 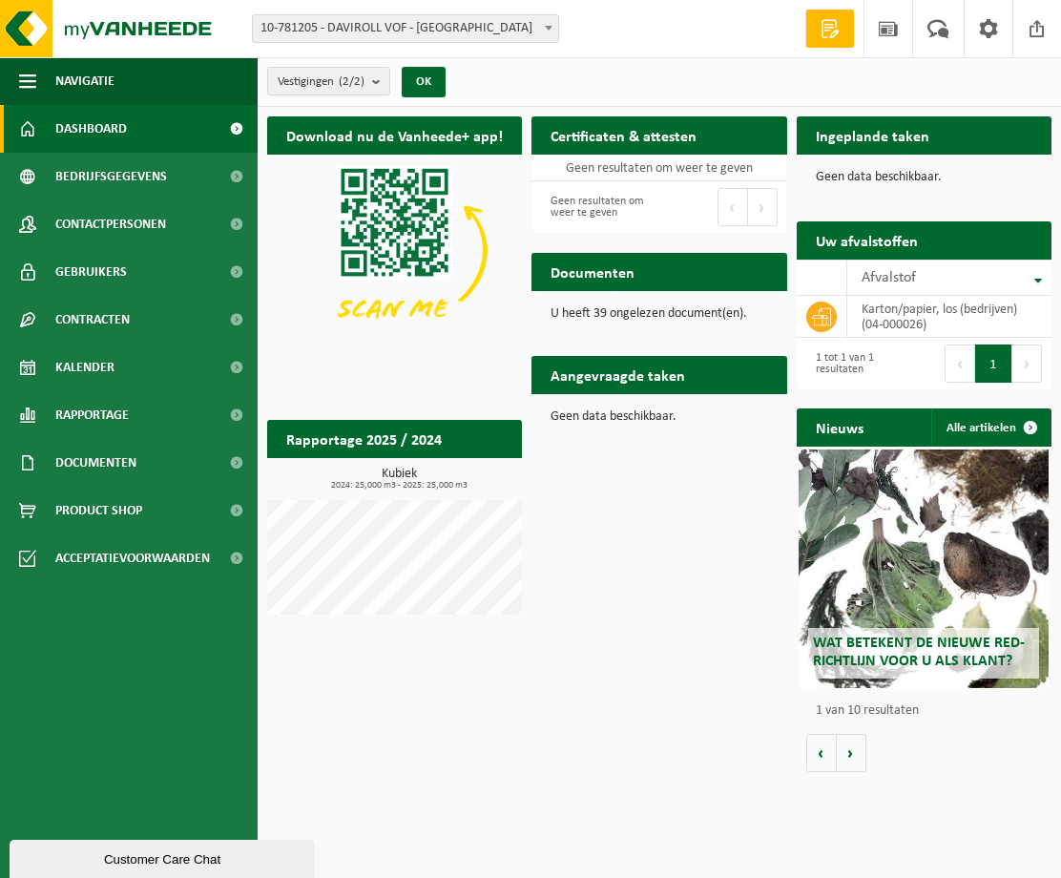 I want to click on p: U heeft 39 ongelezen document(en)., so click(x=659, y=314).